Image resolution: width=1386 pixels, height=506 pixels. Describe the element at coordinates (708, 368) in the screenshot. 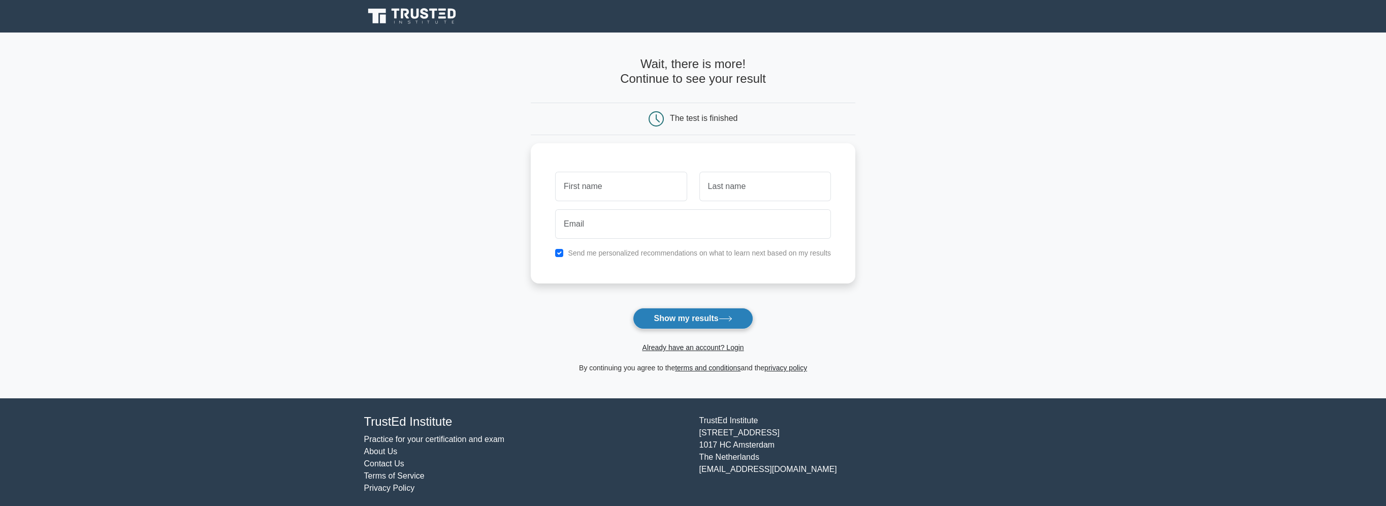

I see `a: terms and conditions` at that location.